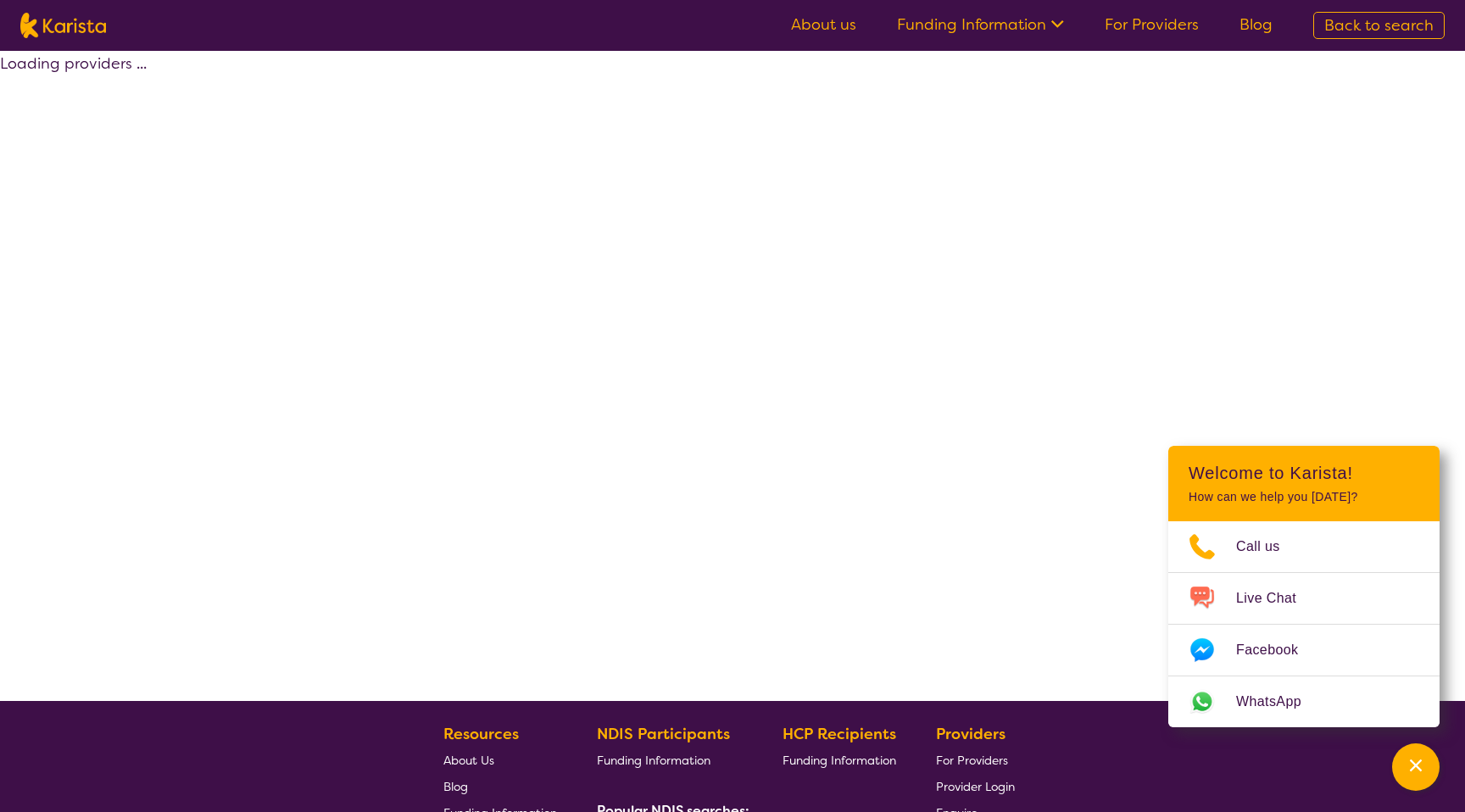 The image size is (1465, 812). Describe the element at coordinates (972, 760) in the screenshot. I see `span: For Providers` at that location.